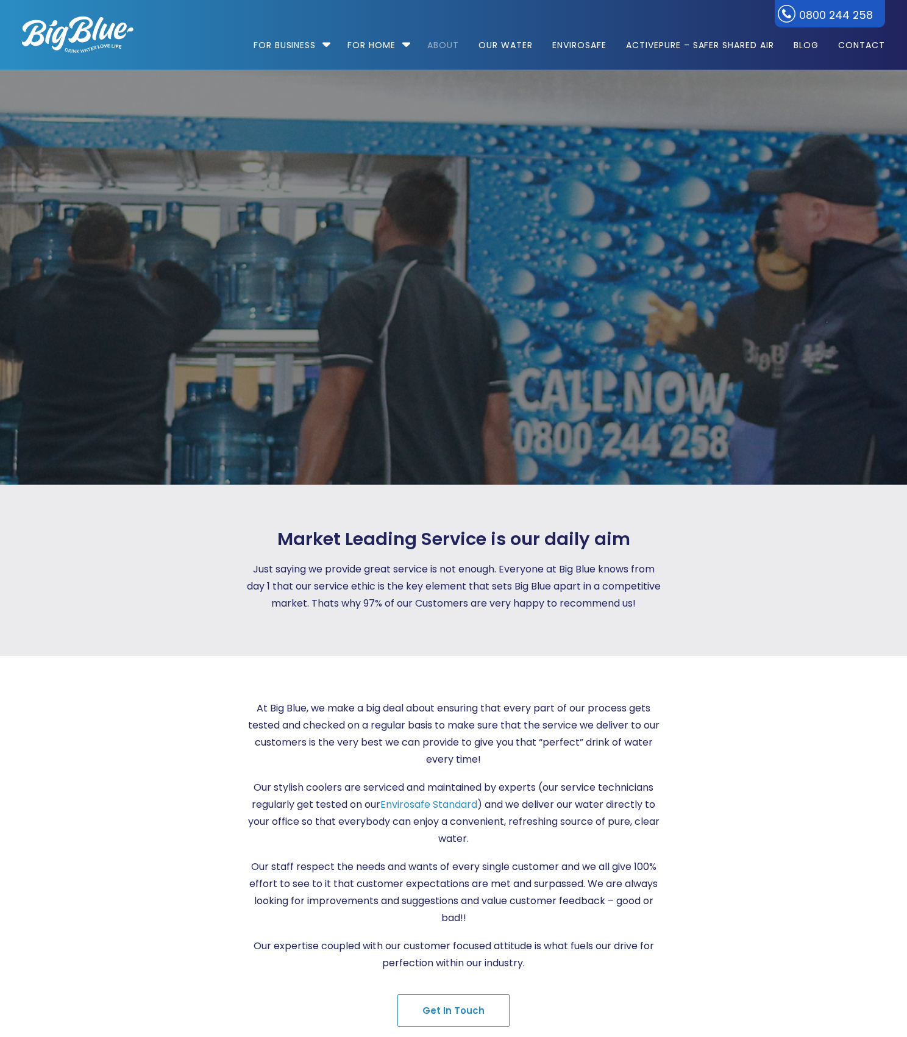 This screenshot has height=1037, width=907. Describe the element at coordinates (453, 954) in the screenshot. I see `p: Our expertise coupled with our customer focused attitude is what fuels our drive for perfection w...` at that location.